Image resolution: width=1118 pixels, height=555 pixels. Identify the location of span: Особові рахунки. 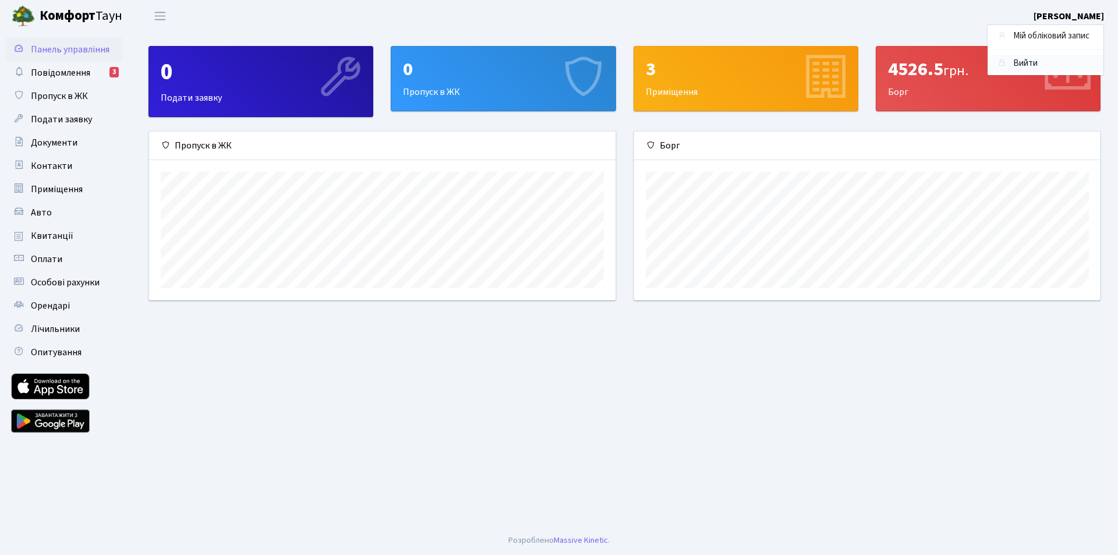
(65, 283).